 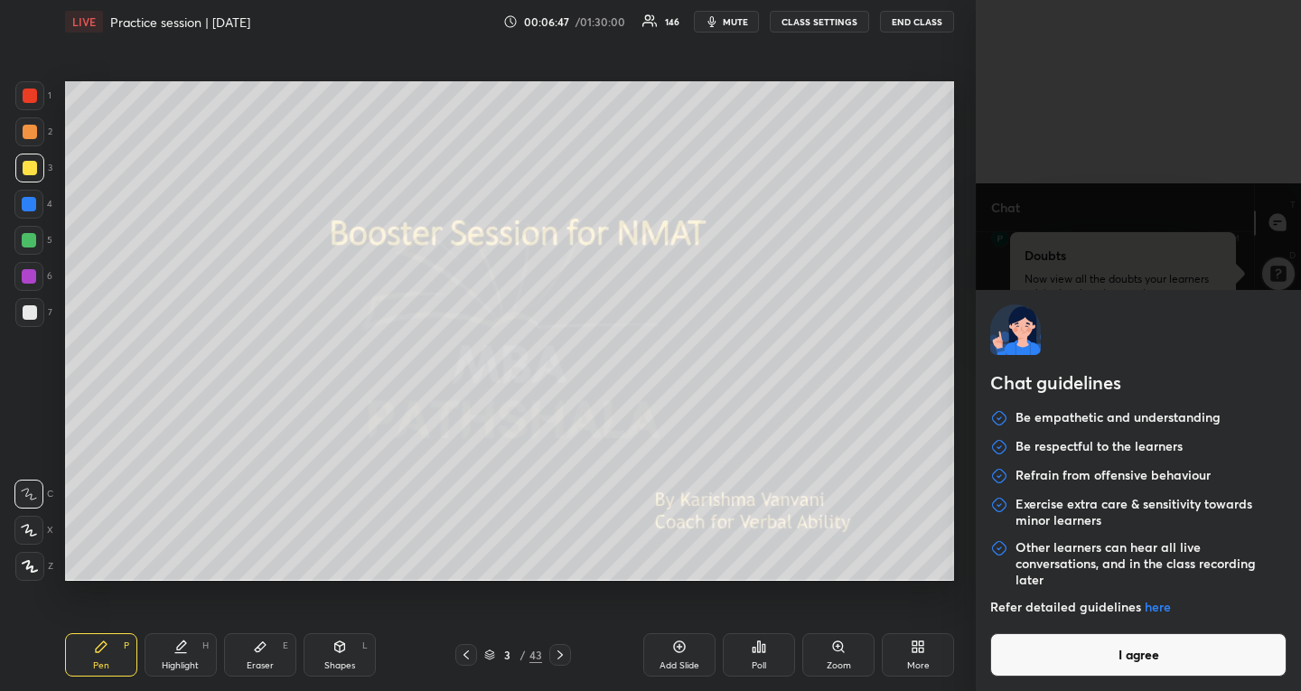 I want to click on div: 2, so click(x=33, y=132).